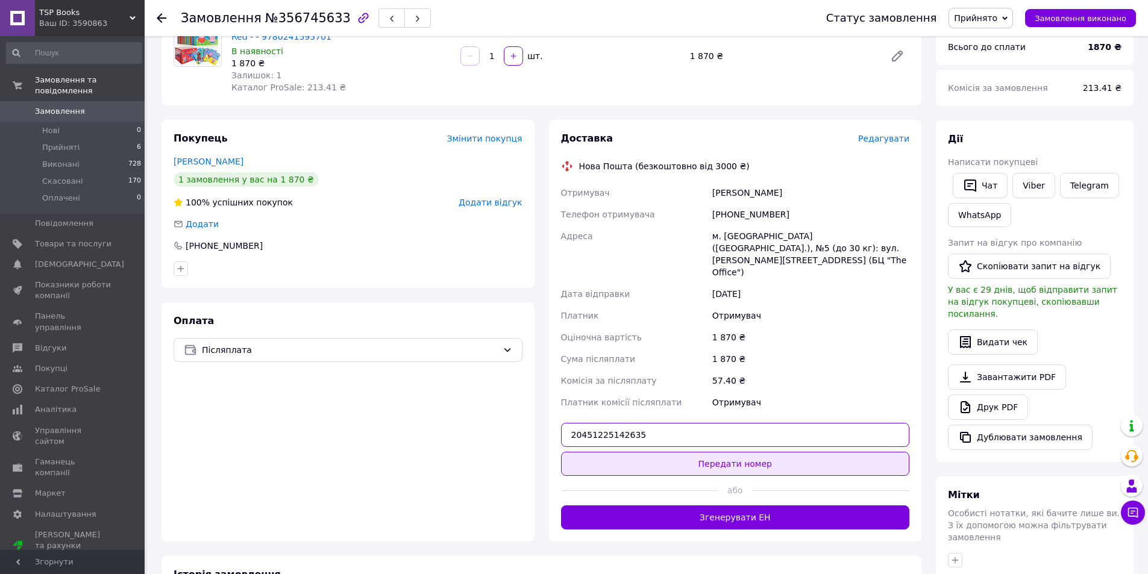 The width and height of the screenshot is (1148, 574). Describe the element at coordinates (92, 24) in the screenshot. I see `div: Ваш ID: 3590863` at that location.